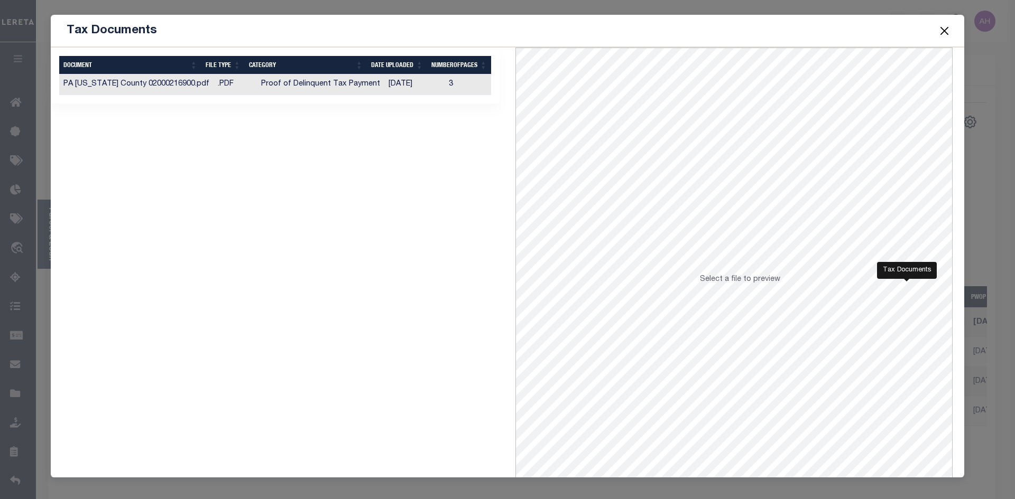 Image resolution: width=1015 pixels, height=499 pixels. Describe the element at coordinates (459, 65) in the screenshot. I see `th: NumberOfPages: activate to sort column ascending` at that location.